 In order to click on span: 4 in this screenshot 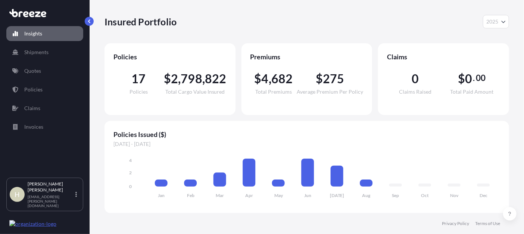, I will do `click(265, 79)`.